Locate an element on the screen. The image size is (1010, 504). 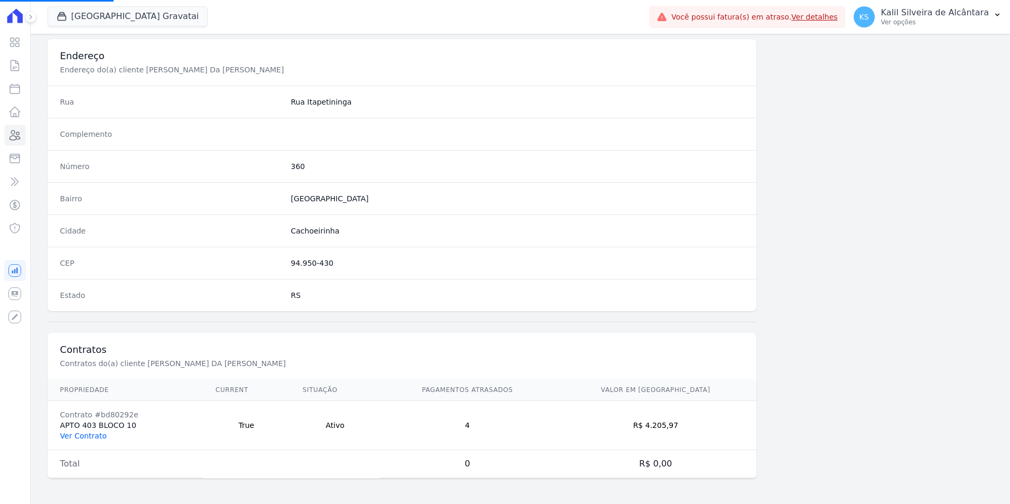
span: Você possui fatura(s) em atraso. is located at coordinates (755, 17).